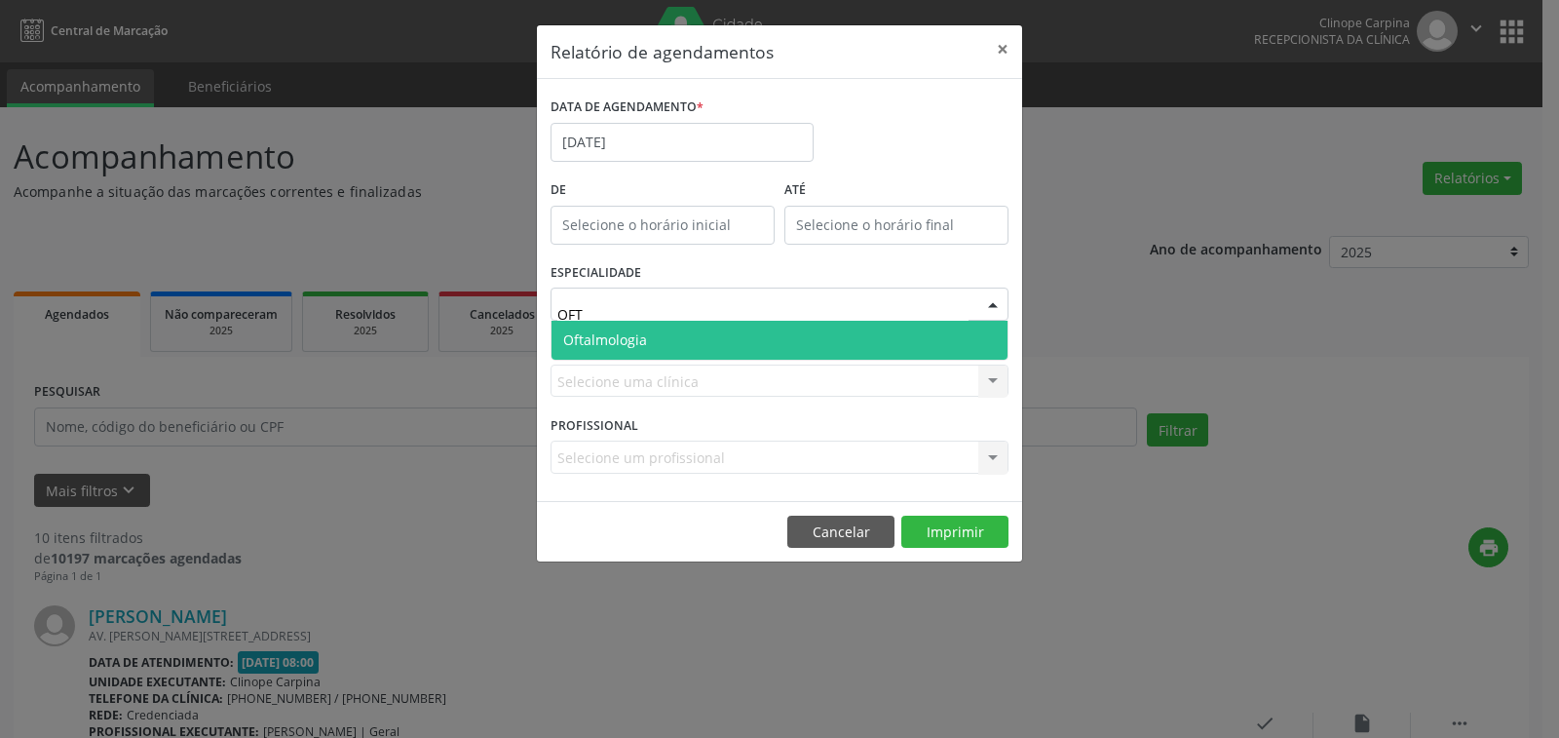 The width and height of the screenshot is (1559, 738). What do you see at coordinates (626, 107) in the screenshot?
I see `label: DATA DE AGENDAMENTO` at bounding box center [626, 107].